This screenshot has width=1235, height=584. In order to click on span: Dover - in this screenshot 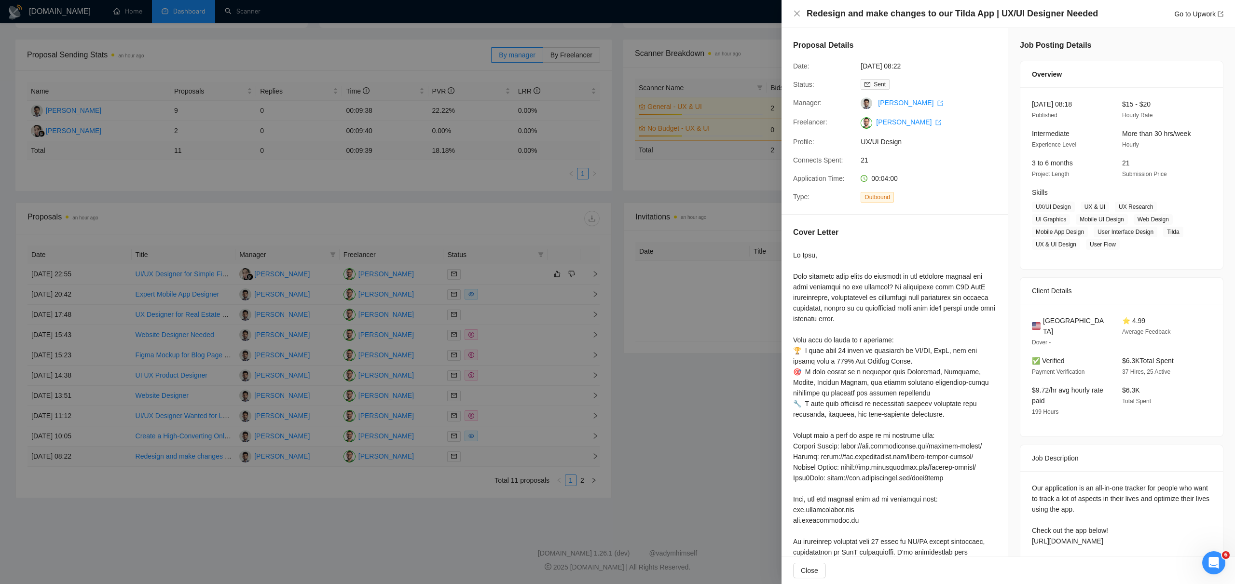, I will do `click(1041, 343)`.